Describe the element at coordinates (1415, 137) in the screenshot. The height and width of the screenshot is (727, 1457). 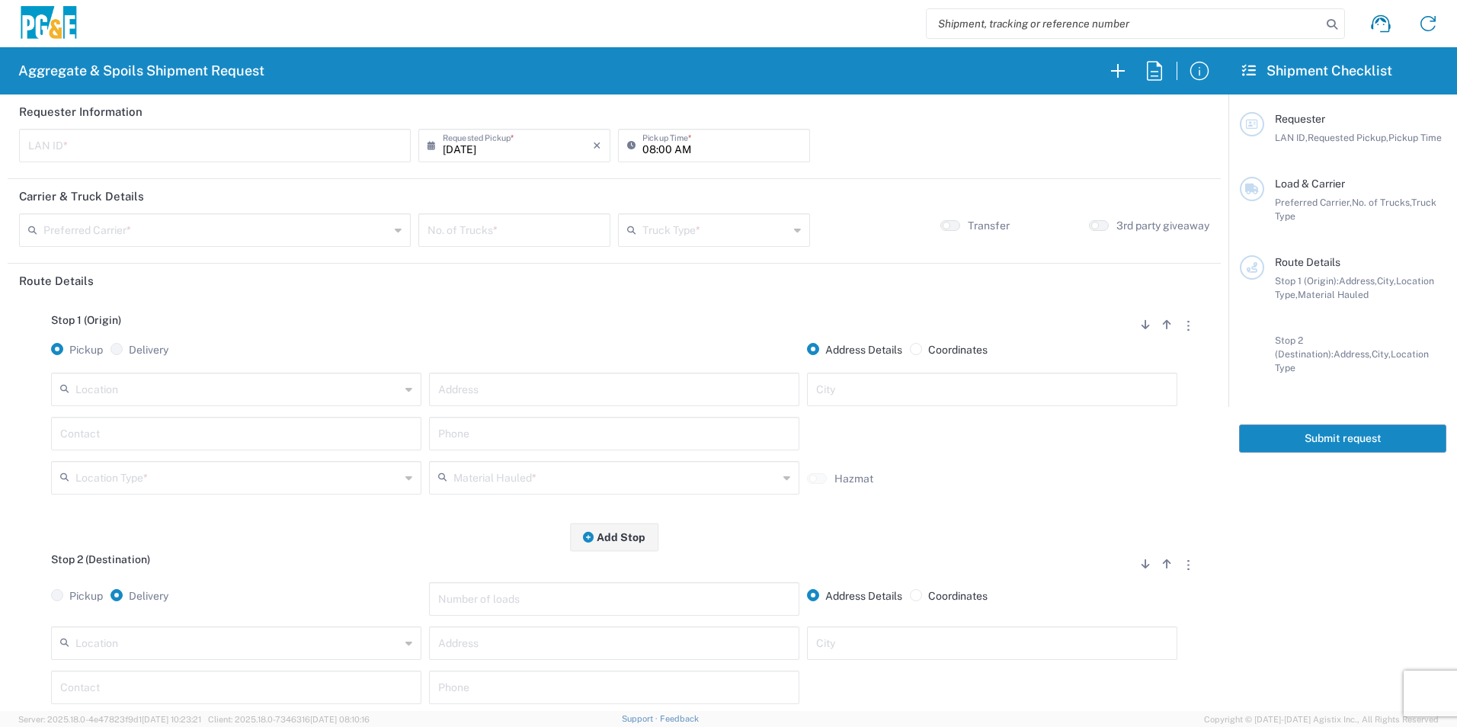
I see `span: Pickup Time` at that location.